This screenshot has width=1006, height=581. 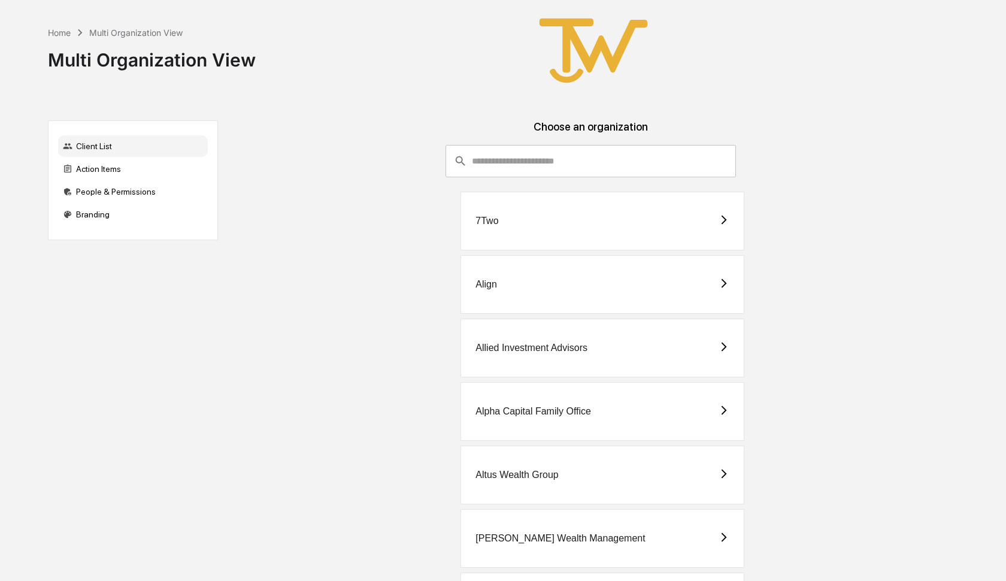 What do you see at coordinates (533, 411) in the screenshot?
I see `div: Alpha Capital Family Office` at bounding box center [533, 411].